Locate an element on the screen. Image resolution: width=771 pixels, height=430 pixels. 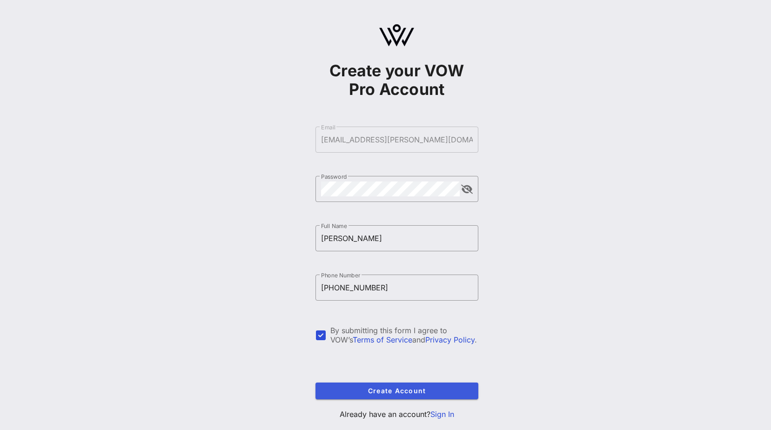
a: Sign In is located at coordinates (442, 414).